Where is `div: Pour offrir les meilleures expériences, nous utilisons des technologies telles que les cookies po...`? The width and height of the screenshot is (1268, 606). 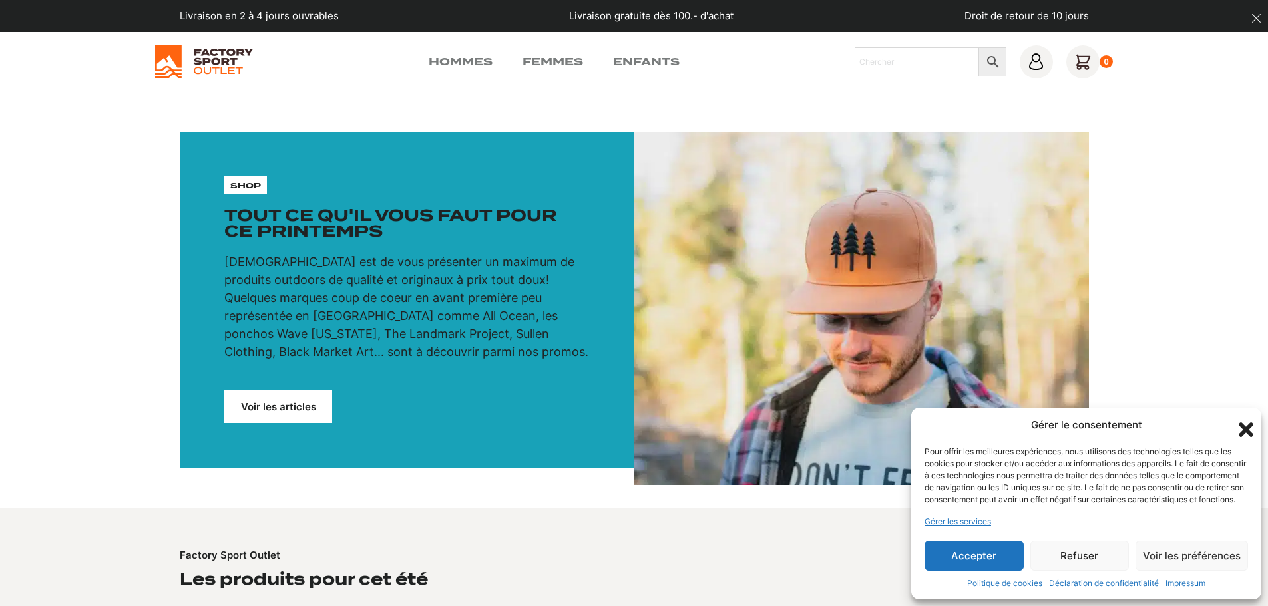
div: Pour offrir les meilleures expériences, nous utilisons des technologies telles que les cookies po... is located at coordinates (1086, 476).